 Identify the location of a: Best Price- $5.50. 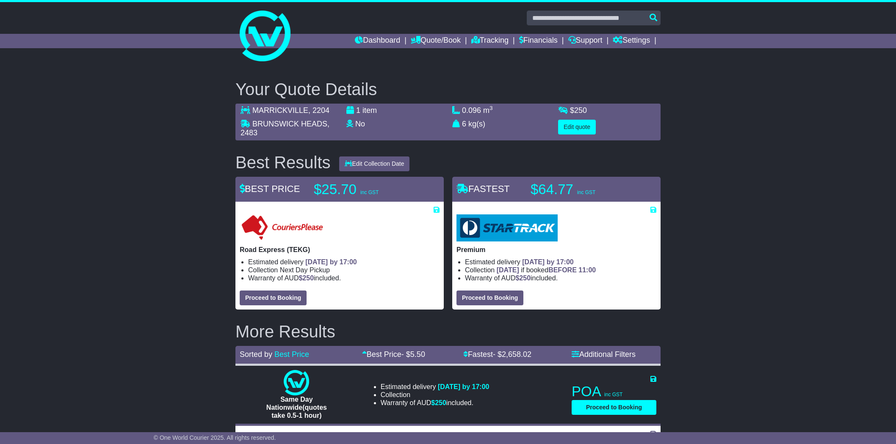
(393, 355).